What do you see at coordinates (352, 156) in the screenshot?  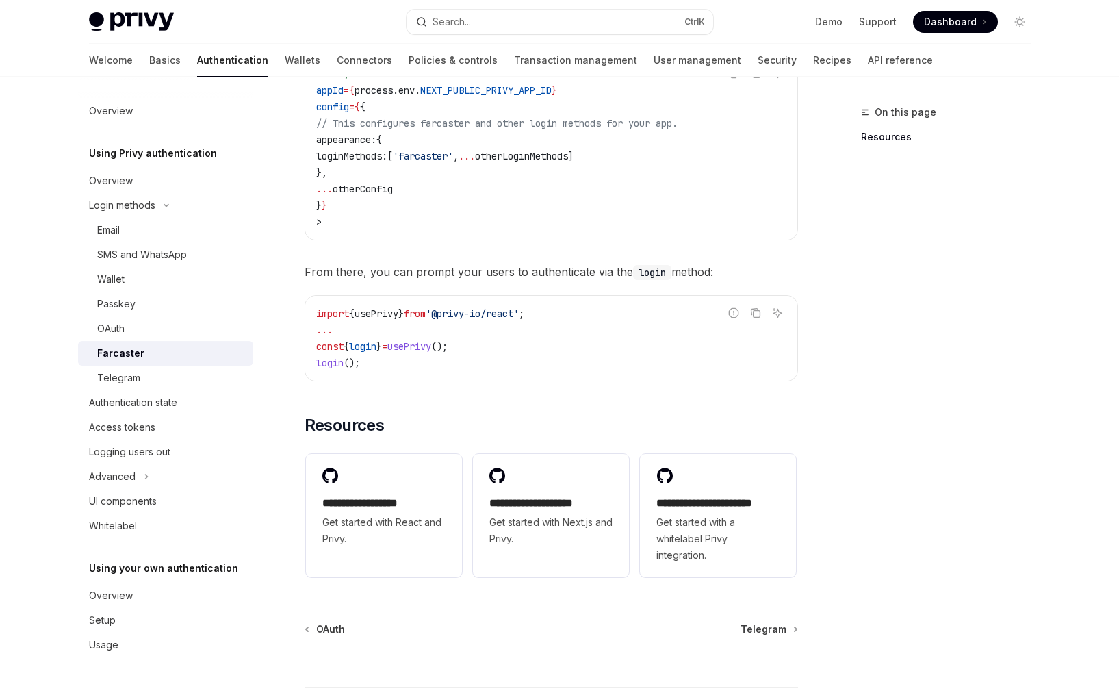 I see `span: loginMethods:` at bounding box center [352, 156].